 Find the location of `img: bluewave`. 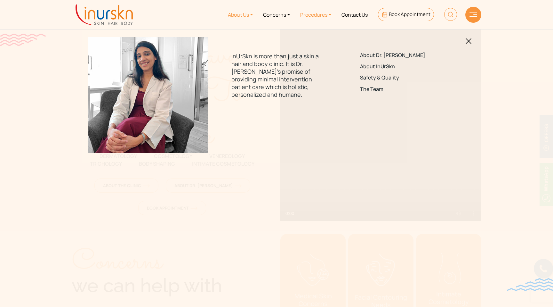

img: bluewave is located at coordinates (530, 284).